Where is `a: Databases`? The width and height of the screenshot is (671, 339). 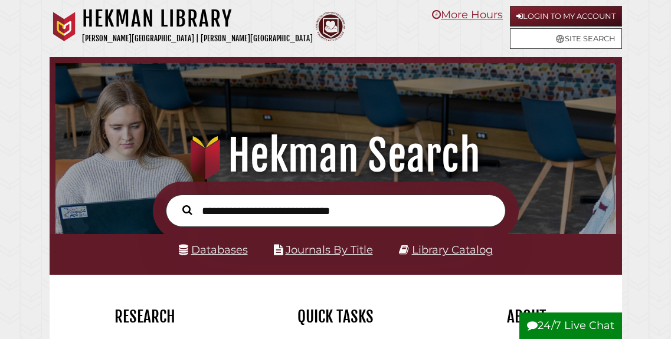
a: Databases is located at coordinates (213, 249).